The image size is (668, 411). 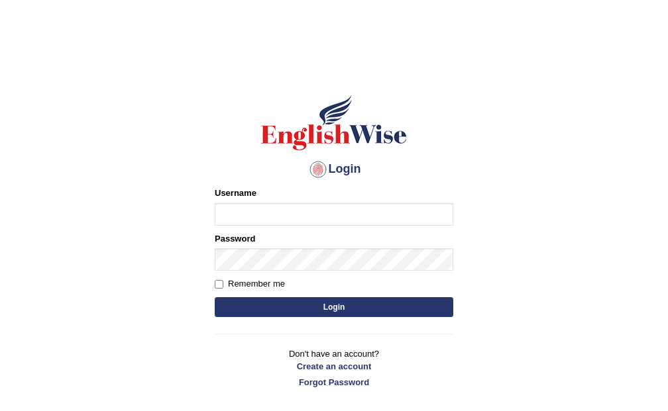 I want to click on h4: Login, so click(x=334, y=170).